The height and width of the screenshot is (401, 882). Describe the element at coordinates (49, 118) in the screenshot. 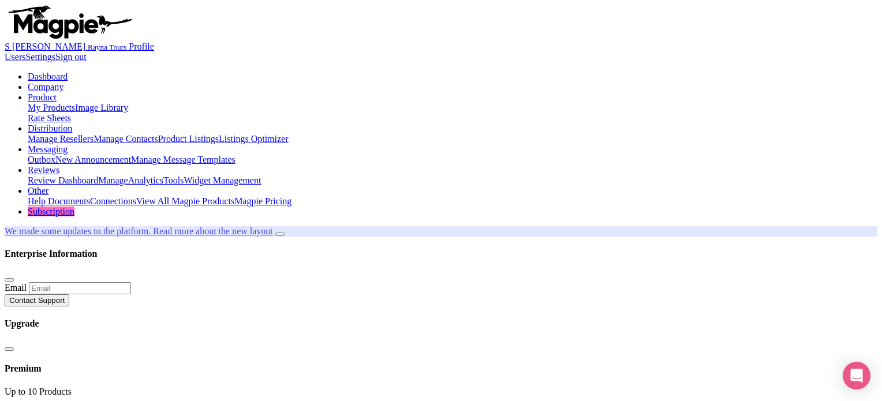

I see `a: Rate Sheets` at that location.